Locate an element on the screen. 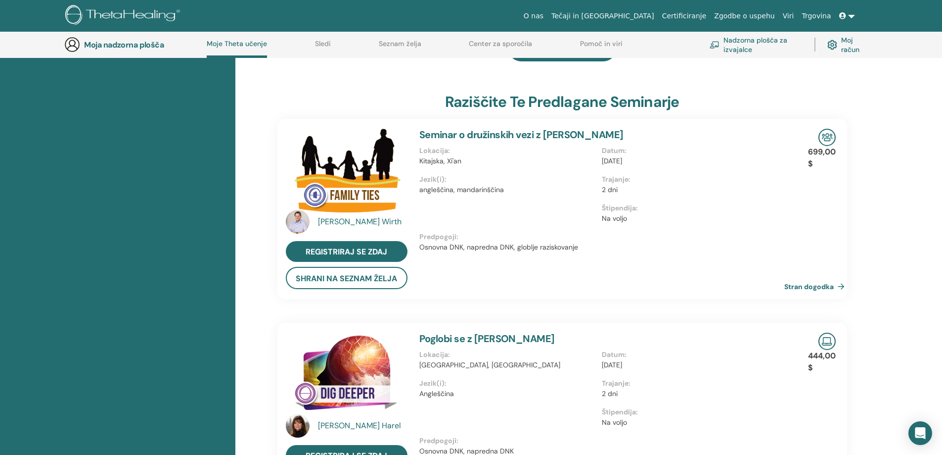  font: Moja nadzorna plošča is located at coordinates (124, 45).